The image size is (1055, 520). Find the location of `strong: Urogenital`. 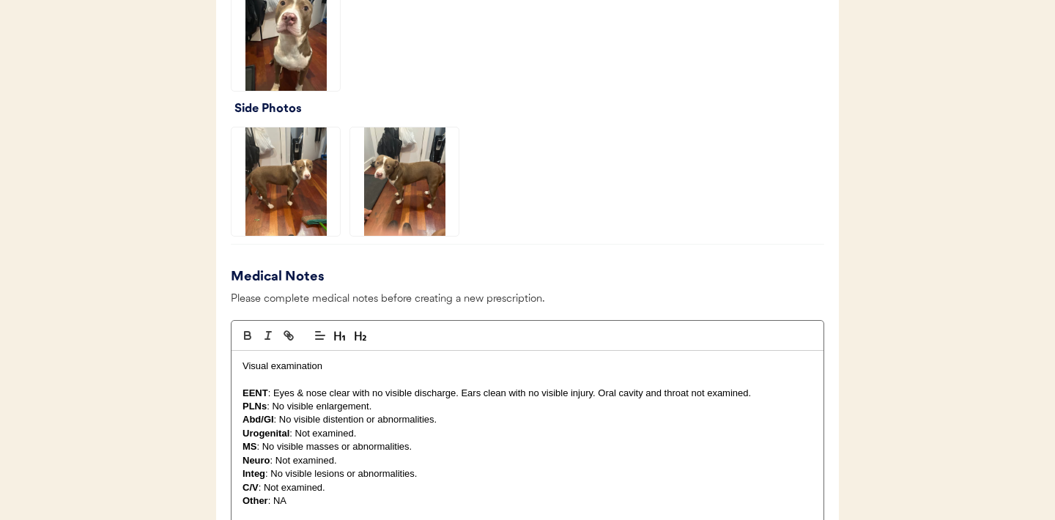

strong: Urogenital is located at coordinates (266, 433).